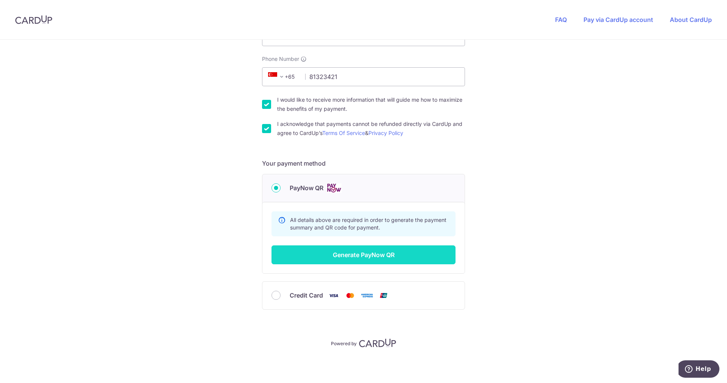 The height and width of the screenshot is (383, 727). I want to click on a: Terms Of Service, so click(343, 133).